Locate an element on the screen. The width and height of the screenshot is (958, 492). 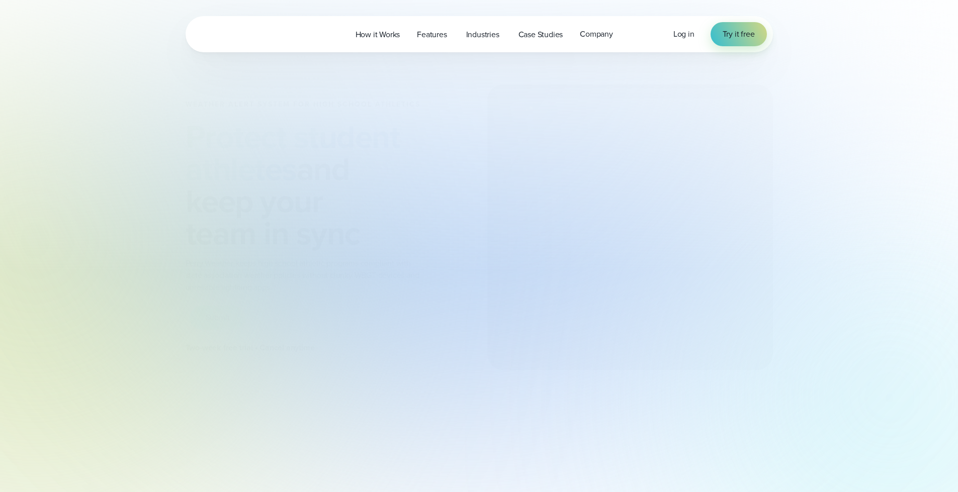
a: Log in is located at coordinates (684, 34).